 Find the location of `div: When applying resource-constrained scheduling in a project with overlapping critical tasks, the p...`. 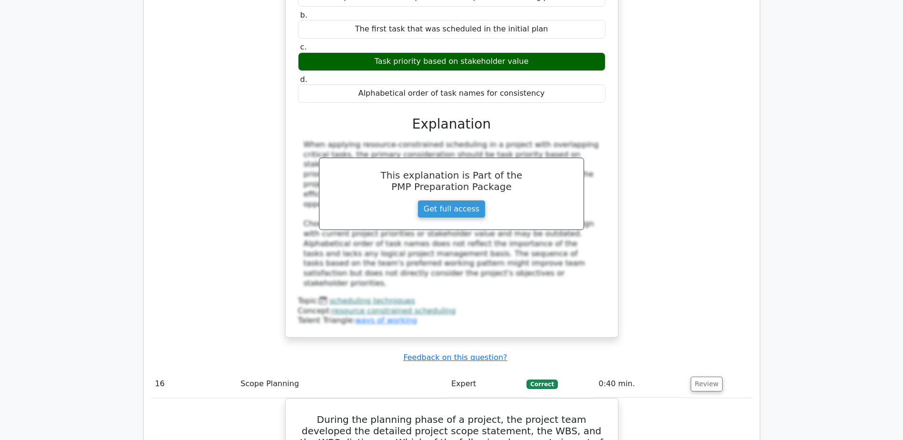

div: When applying resource-constrained scheduling in a project with overlapping critical tasks, the p... is located at coordinates (452, 214).